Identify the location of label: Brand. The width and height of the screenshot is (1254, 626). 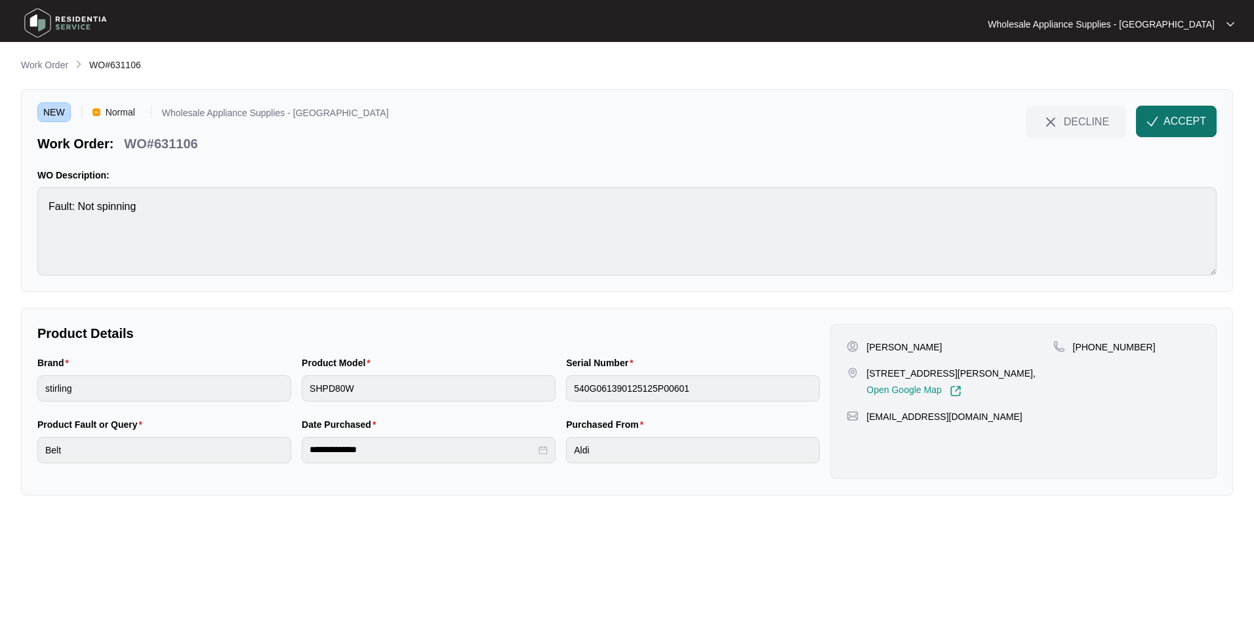
(56, 363).